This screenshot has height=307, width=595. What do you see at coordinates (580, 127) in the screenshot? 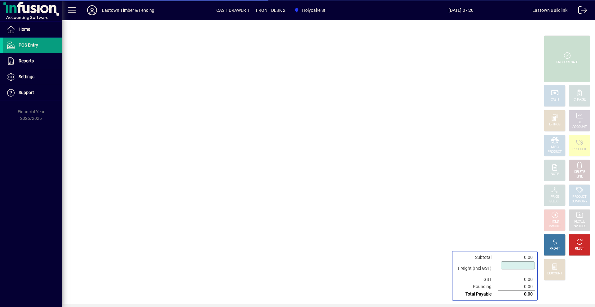
I see `div: ACCOUNT` at bounding box center [580, 127].